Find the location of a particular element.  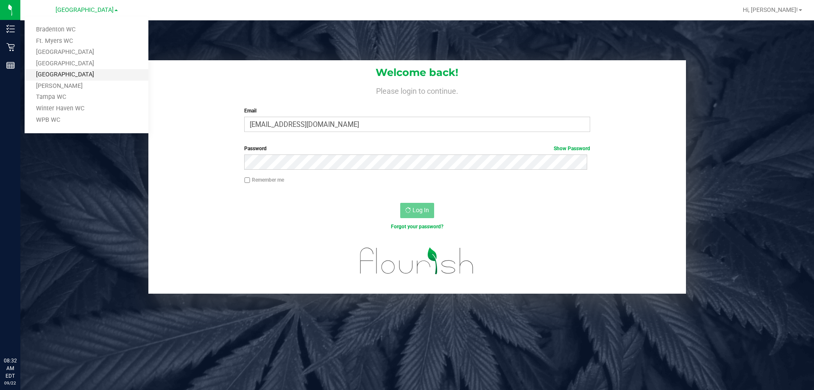

a: Tampa WC is located at coordinates (86, 97).